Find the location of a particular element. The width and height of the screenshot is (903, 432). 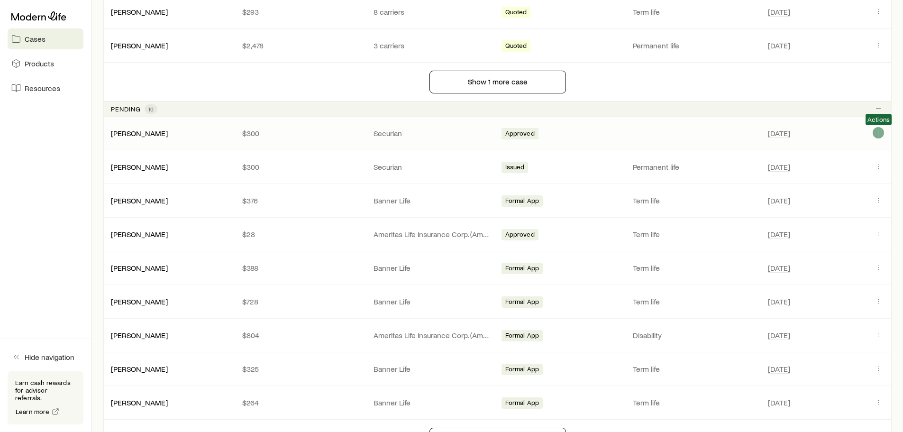

button: Hide navigation is located at coordinates (46, 357).